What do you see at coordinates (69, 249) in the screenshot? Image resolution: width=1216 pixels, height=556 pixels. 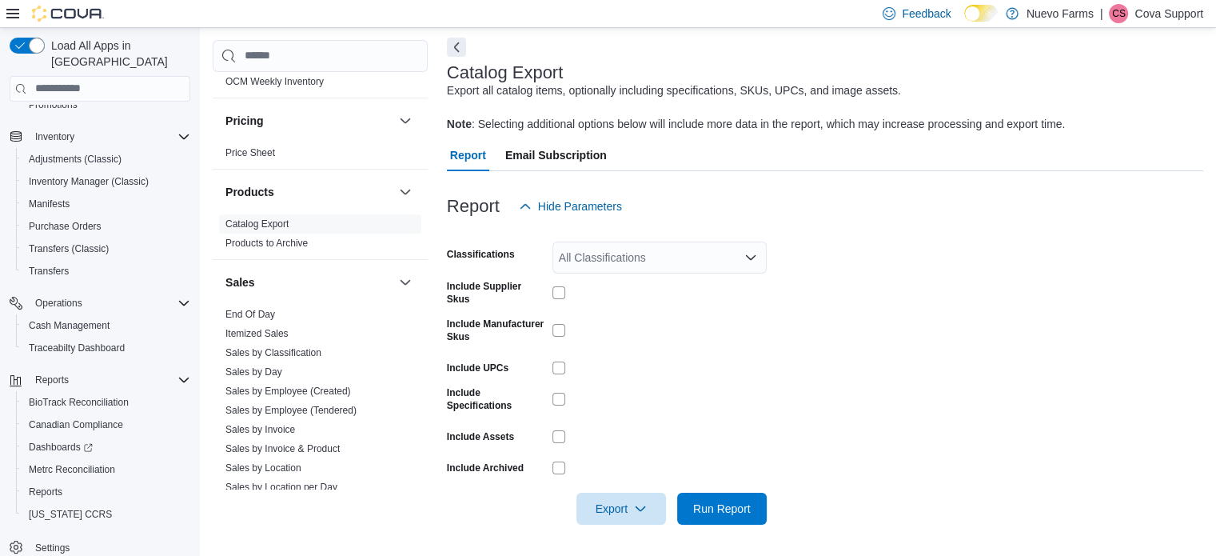 I see `a: Transfers (Classic)` at bounding box center [69, 249].